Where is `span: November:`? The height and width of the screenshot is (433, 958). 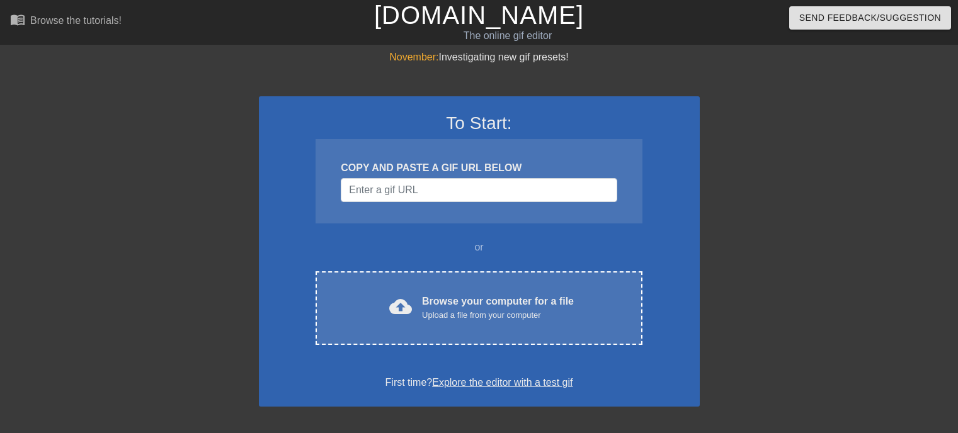
span: November: is located at coordinates (414, 57).